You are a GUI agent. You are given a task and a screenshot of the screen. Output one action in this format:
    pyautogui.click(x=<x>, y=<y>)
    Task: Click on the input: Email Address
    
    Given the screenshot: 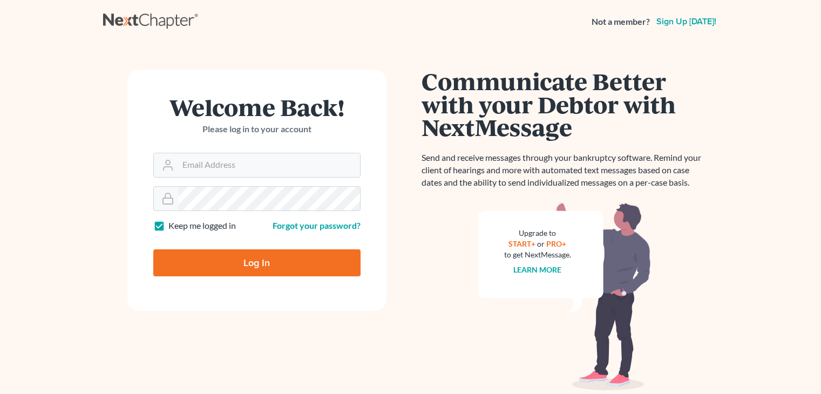 What is the action you would take?
    pyautogui.click(x=269, y=165)
    